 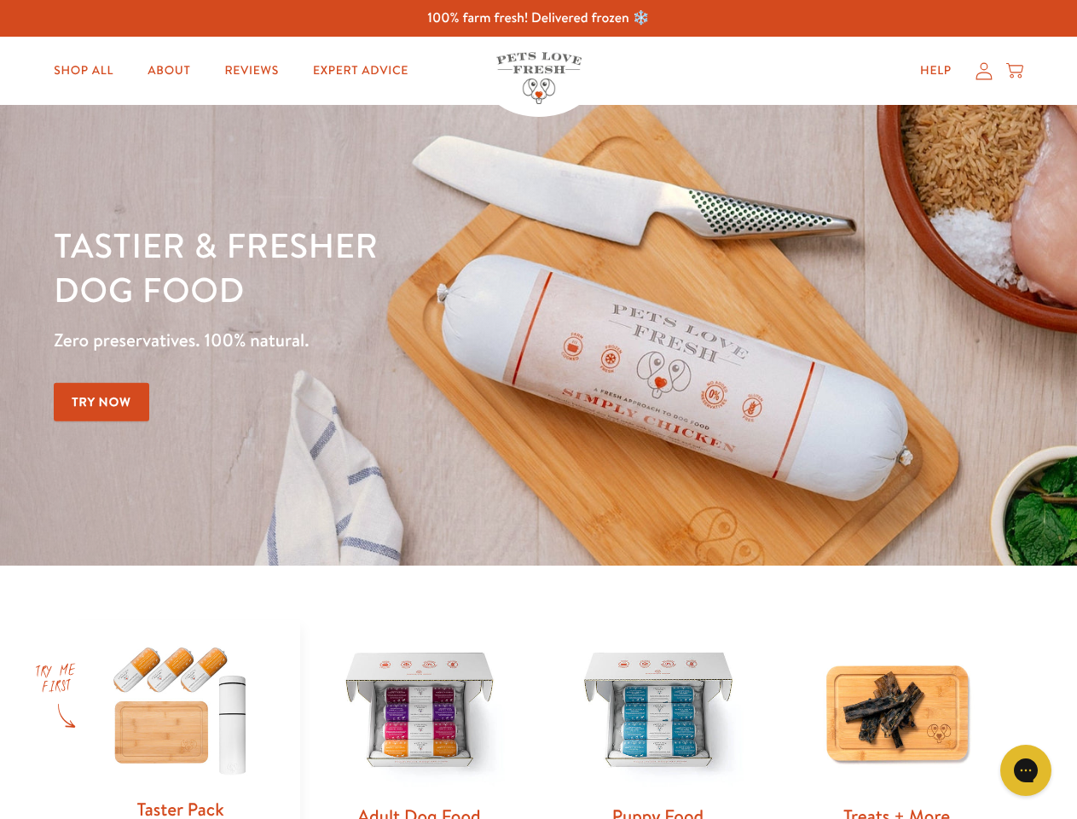 What do you see at coordinates (251, 71) in the screenshot?
I see `a: Reviews` at bounding box center [251, 71].